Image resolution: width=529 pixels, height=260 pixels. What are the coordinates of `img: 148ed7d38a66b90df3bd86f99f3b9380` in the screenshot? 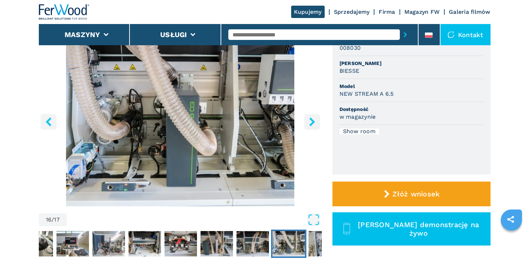 It's located at (325, 244).